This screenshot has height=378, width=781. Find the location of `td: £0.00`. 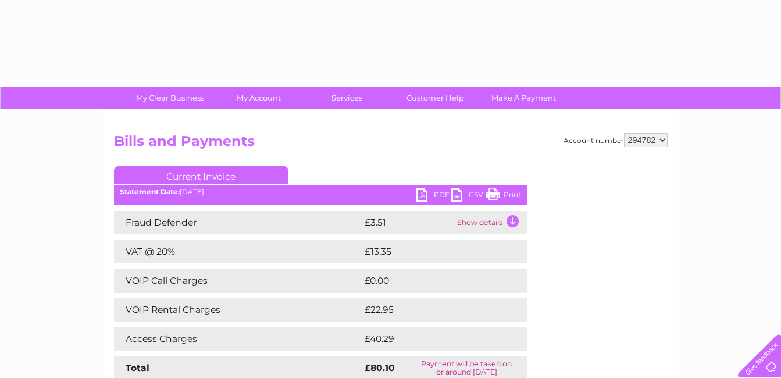

td: £0.00 is located at coordinates (431, 281).